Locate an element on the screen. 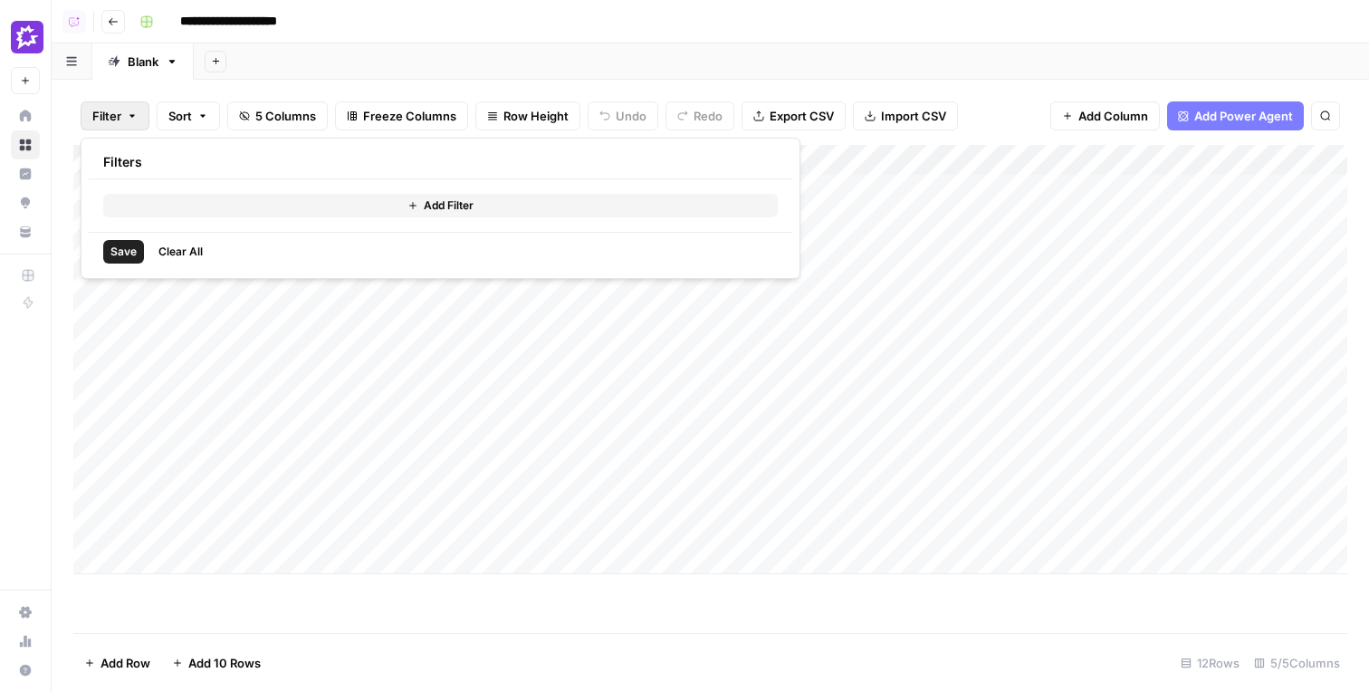 This screenshot has width=1369, height=692. span: Sort is located at coordinates (180, 116).